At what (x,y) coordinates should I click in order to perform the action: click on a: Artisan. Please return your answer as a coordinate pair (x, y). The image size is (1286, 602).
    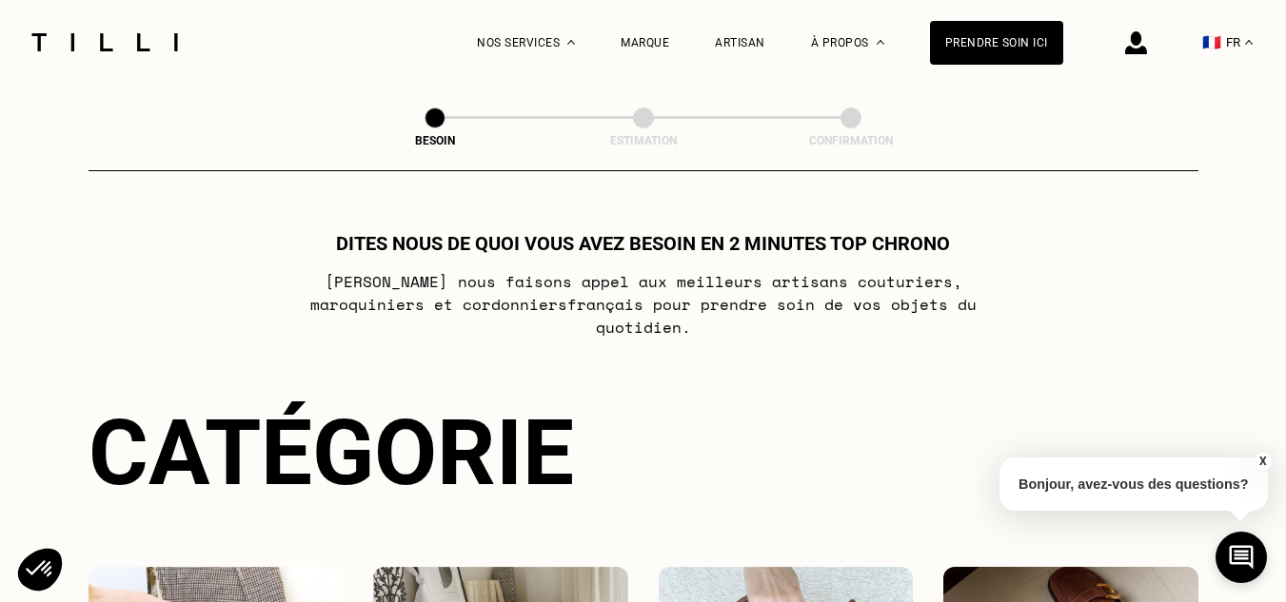
    Looking at the image, I should click on (739, 43).